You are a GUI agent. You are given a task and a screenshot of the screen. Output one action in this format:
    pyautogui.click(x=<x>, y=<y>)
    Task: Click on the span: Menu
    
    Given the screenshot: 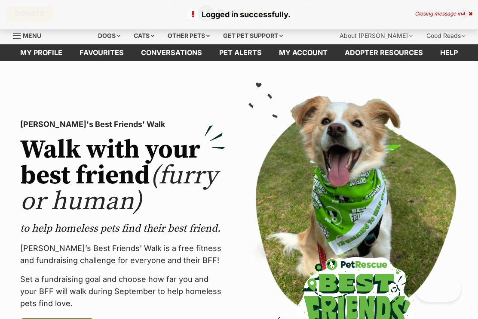 What is the action you would take?
    pyautogui.click(x=32, y=35)
    